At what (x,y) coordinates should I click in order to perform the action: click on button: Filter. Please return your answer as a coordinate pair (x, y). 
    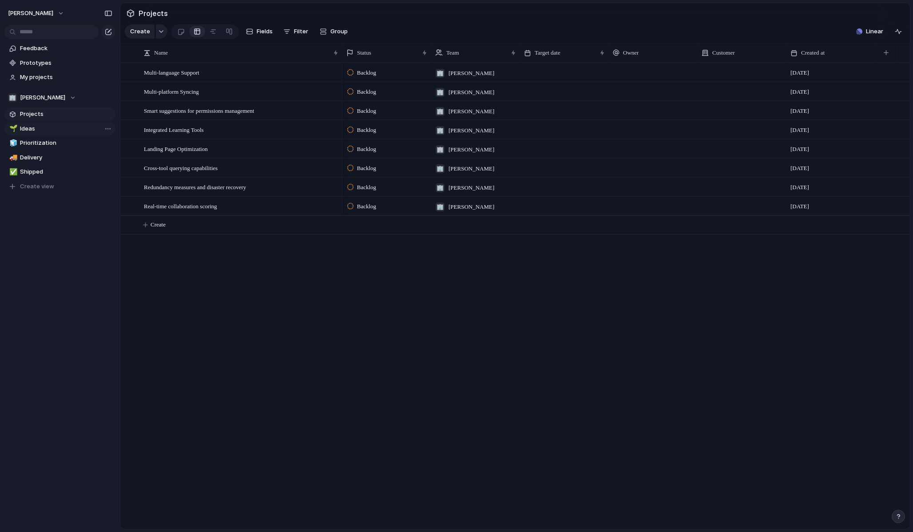
    Looking at the image, I should click on (296, 32).